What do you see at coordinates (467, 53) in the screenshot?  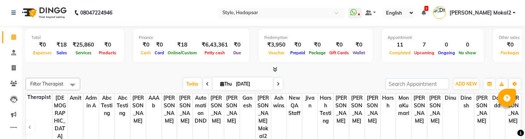 I see `span: No show` at bounding box center [467, 53].